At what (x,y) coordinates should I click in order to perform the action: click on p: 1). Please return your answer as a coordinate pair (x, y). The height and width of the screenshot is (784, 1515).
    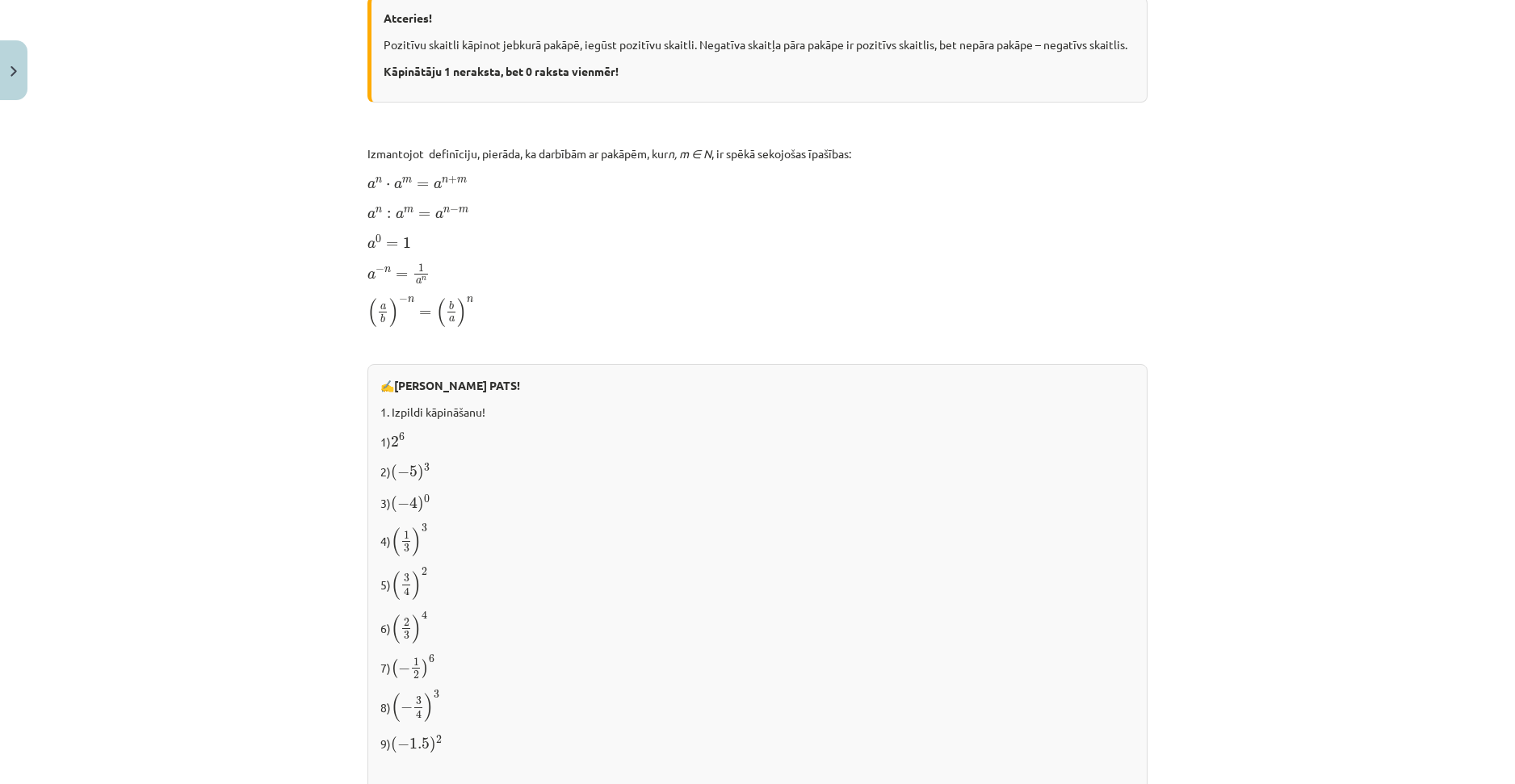
    Looking at the image, I should click on (758, 440).